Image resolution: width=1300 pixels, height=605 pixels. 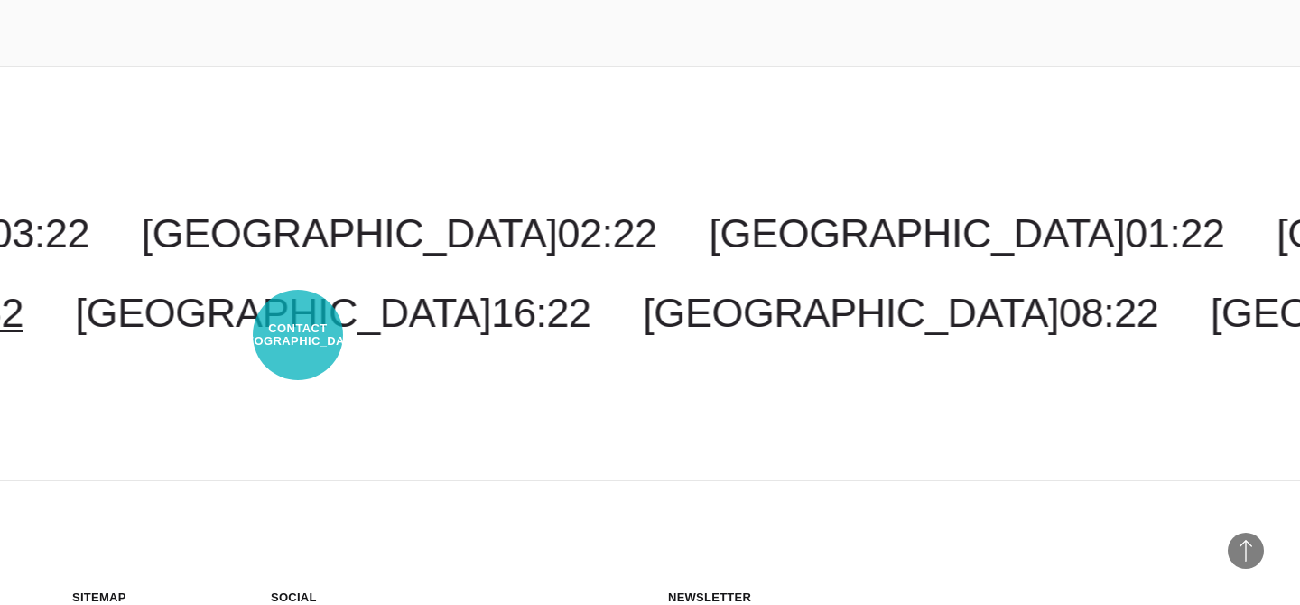 What do you see at coordinates (1246, 551) in the screenshot?
I see `span: Back to Top` at bounding box center [1246, 551].